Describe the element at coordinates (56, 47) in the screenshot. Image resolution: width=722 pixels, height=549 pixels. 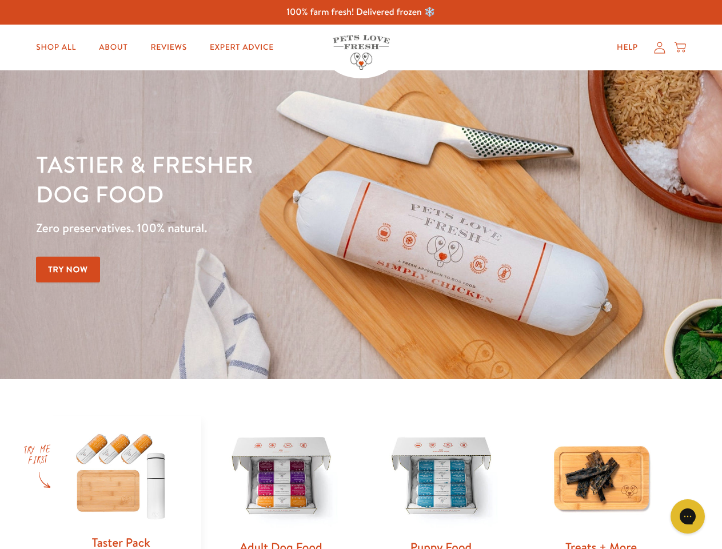
I see `a: Shop All` at that location.